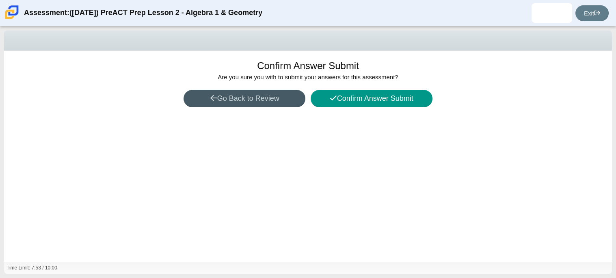  I want to click on a: Exit, so click(592, 13).